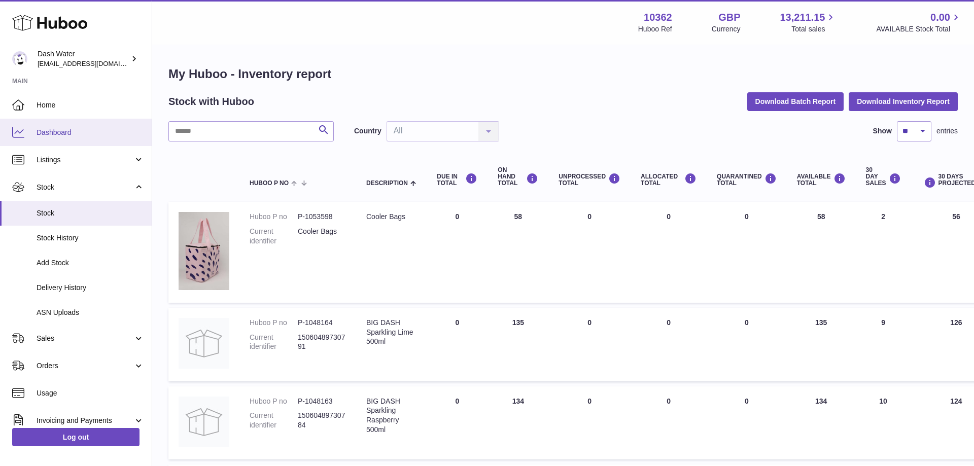 The height and width of the screenshot is (466, 974). What do you see at coordinates (457, 180) in the screenshot?
I see `div: DUE IN TOTAL` at bounding box center [457, 180].